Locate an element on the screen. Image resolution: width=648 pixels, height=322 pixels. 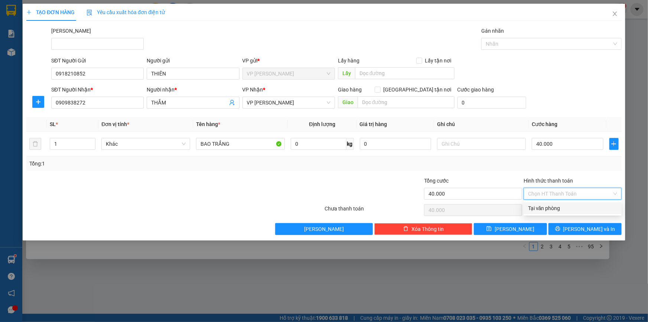
div: Tổng: 1 is located at coordinates (140, 163).